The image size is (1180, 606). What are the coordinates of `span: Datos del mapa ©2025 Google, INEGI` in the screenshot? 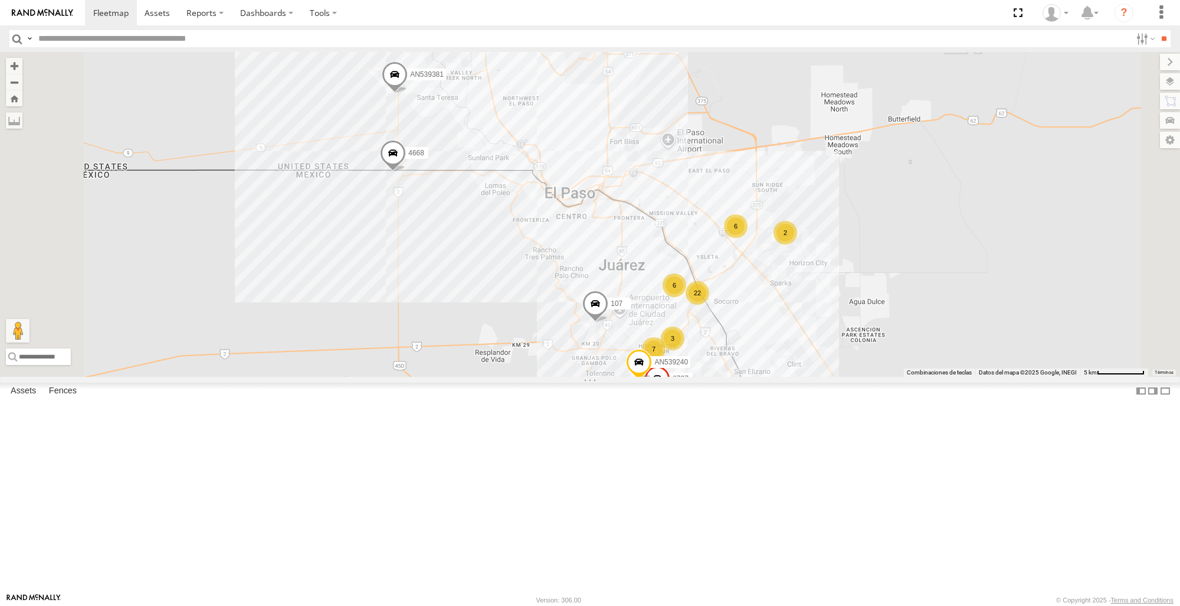 It's located at (1028, 372).